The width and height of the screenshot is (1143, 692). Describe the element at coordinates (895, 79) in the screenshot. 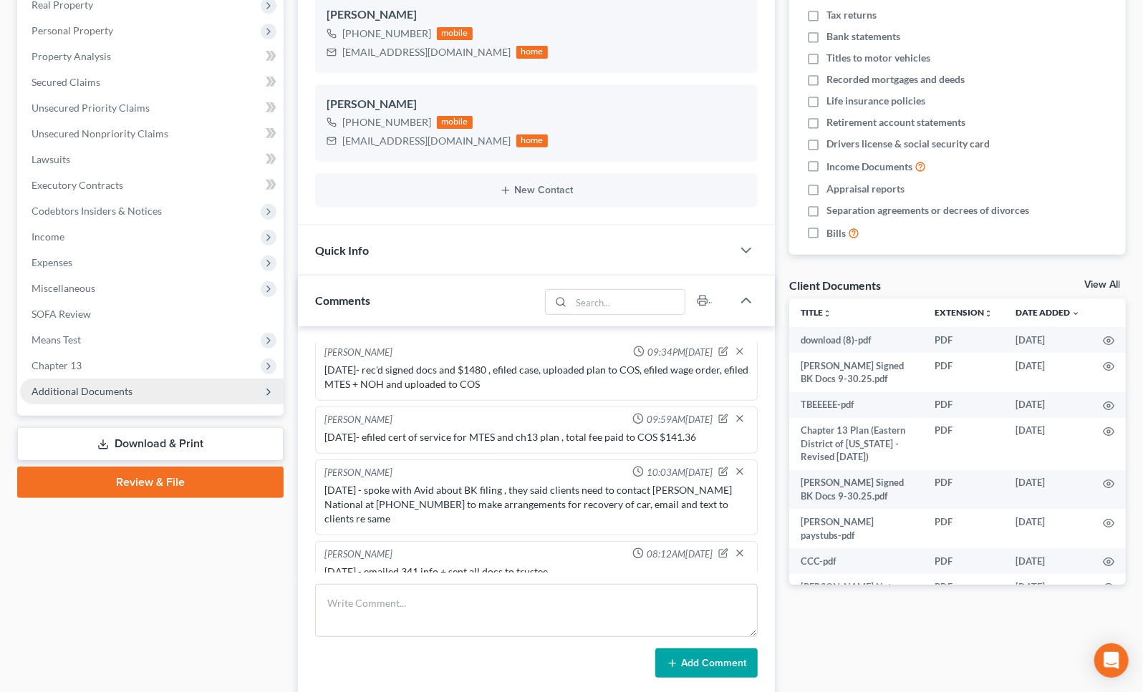

I see `span: Recorded mortgages and deeds` at that location.